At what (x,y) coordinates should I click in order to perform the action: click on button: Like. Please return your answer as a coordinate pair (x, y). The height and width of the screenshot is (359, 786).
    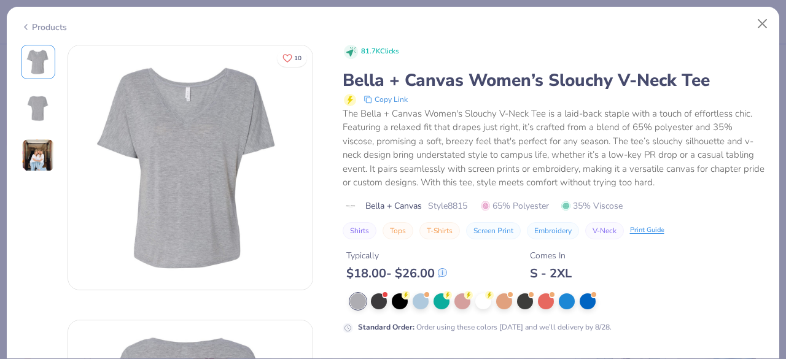
    Looking at the image, I should click on (292, 58).